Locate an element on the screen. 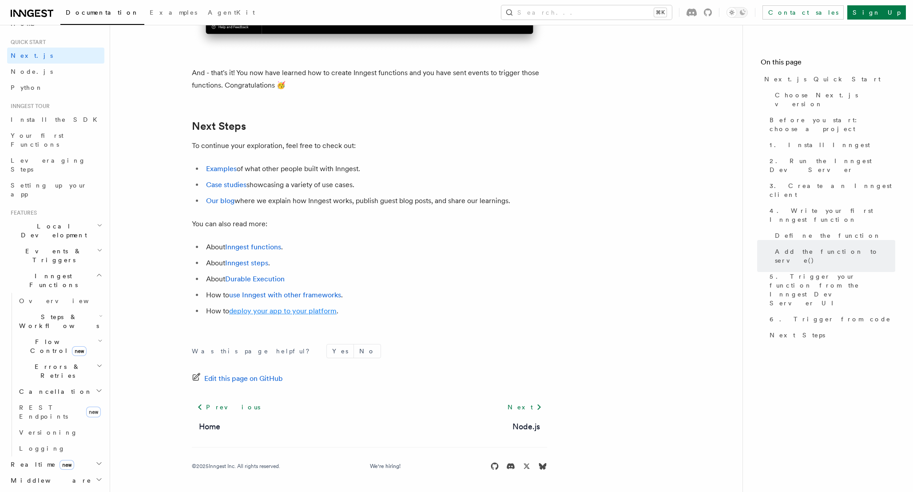  p: And - that's it! You now have learned how to create Inngest functions and you have sent events to... is located at coordinates (369, 79).